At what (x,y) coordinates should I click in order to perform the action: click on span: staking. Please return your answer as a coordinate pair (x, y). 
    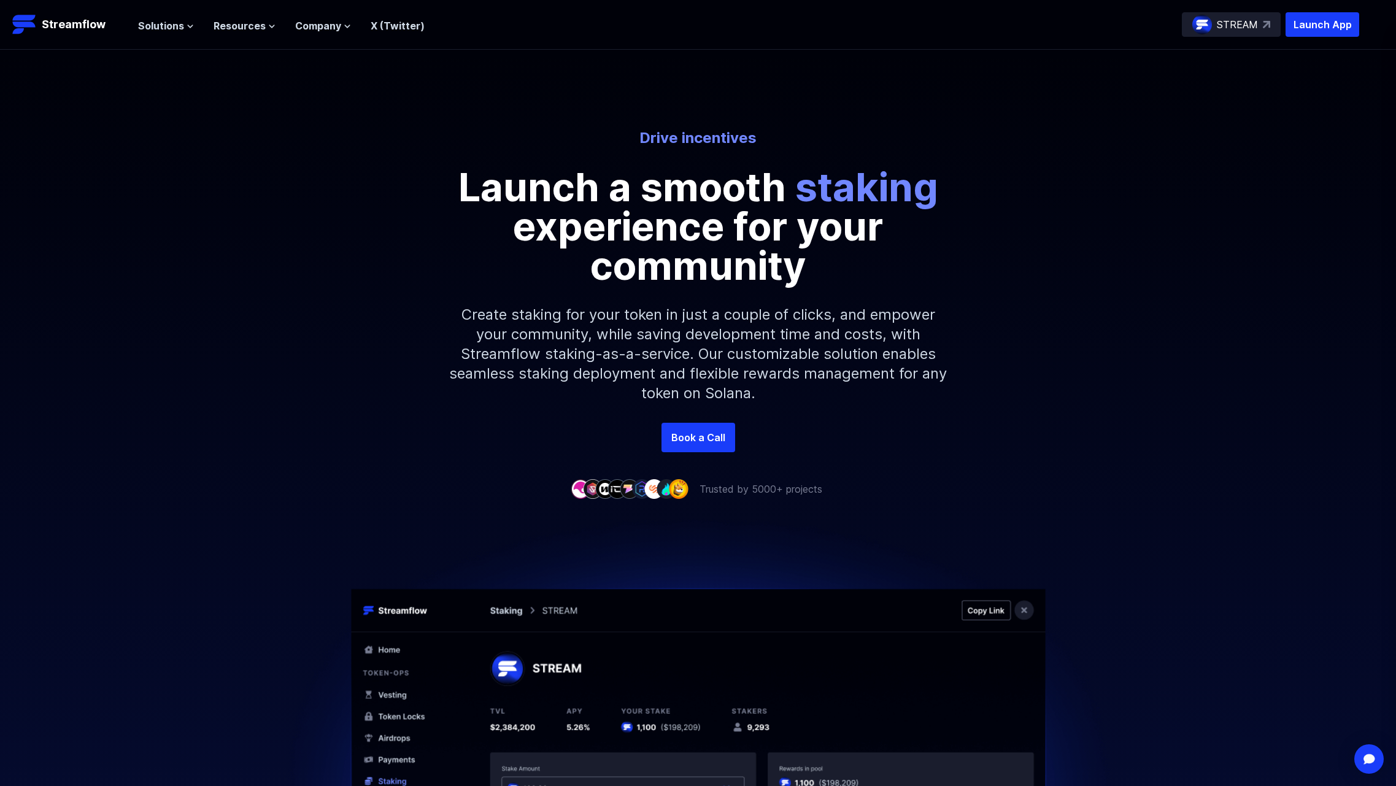
    Looking at the image, I should click on (866, 187).